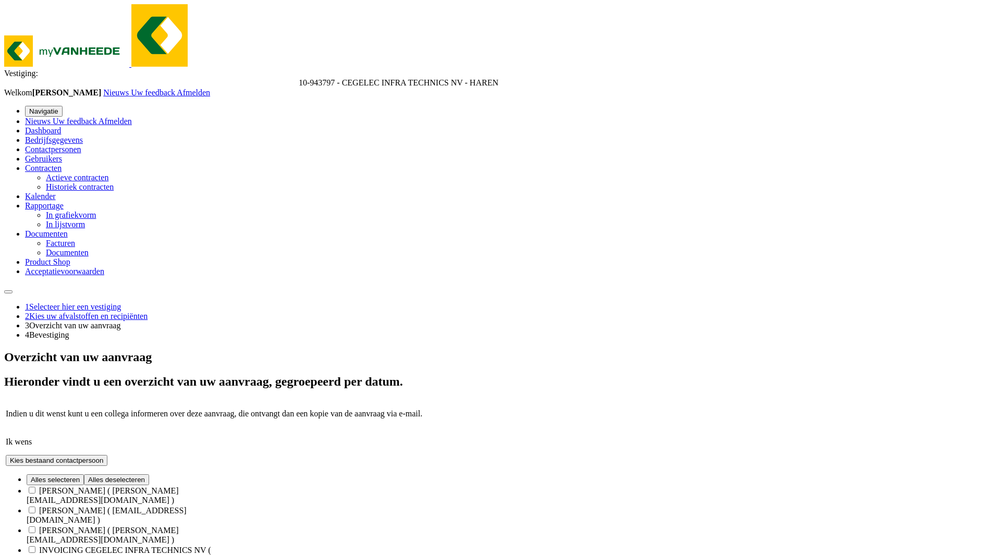 The image size is (1001, 555). Describe the element at coordinates (40, 196) in the screenshot. I see `a: Kalender` at that location.